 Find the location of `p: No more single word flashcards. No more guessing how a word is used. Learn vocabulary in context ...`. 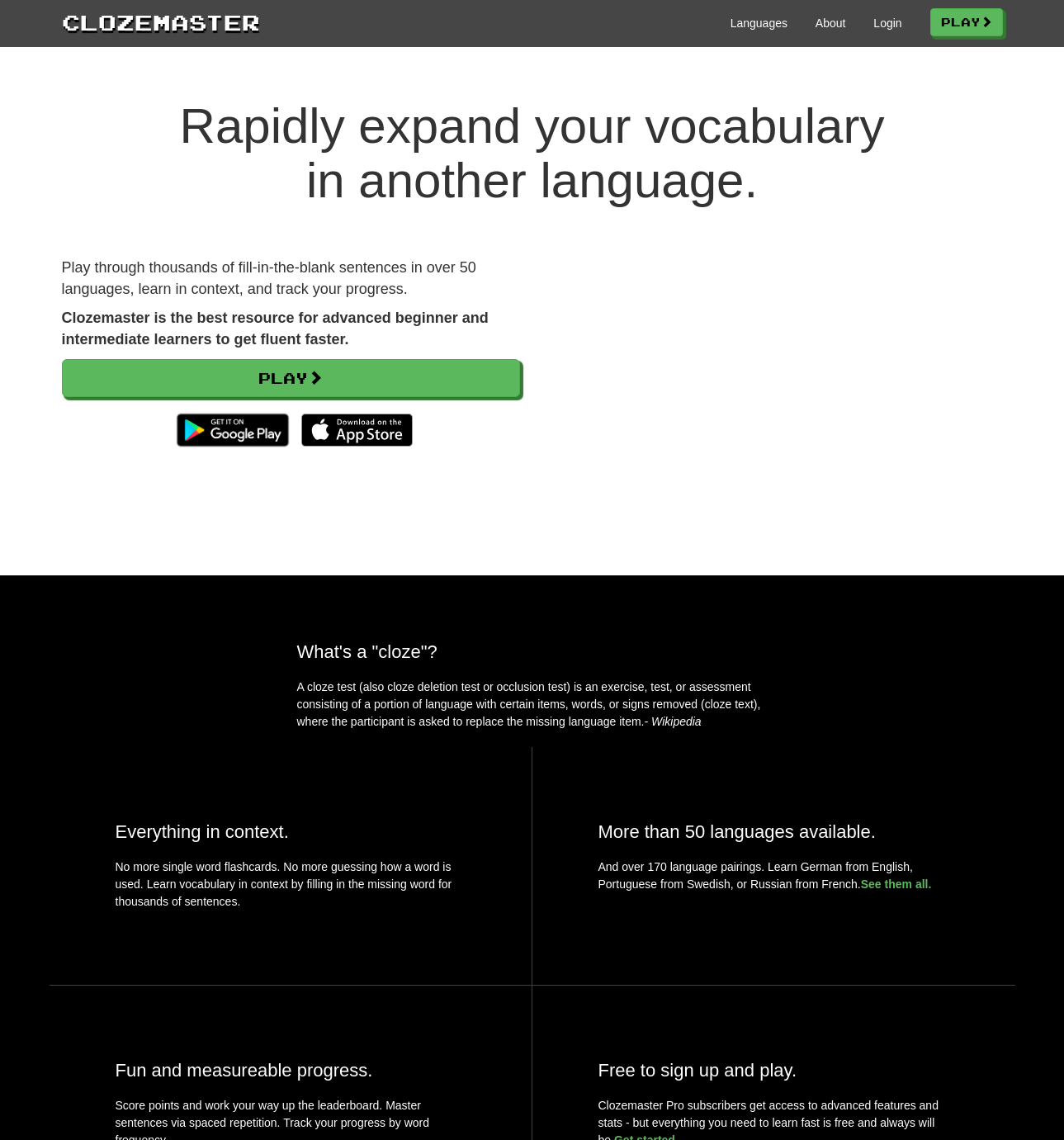

p: No more single word flashcards. No more guessing how a word is used. Learn vocabulary in context ... is located at coordinates (290, 888).